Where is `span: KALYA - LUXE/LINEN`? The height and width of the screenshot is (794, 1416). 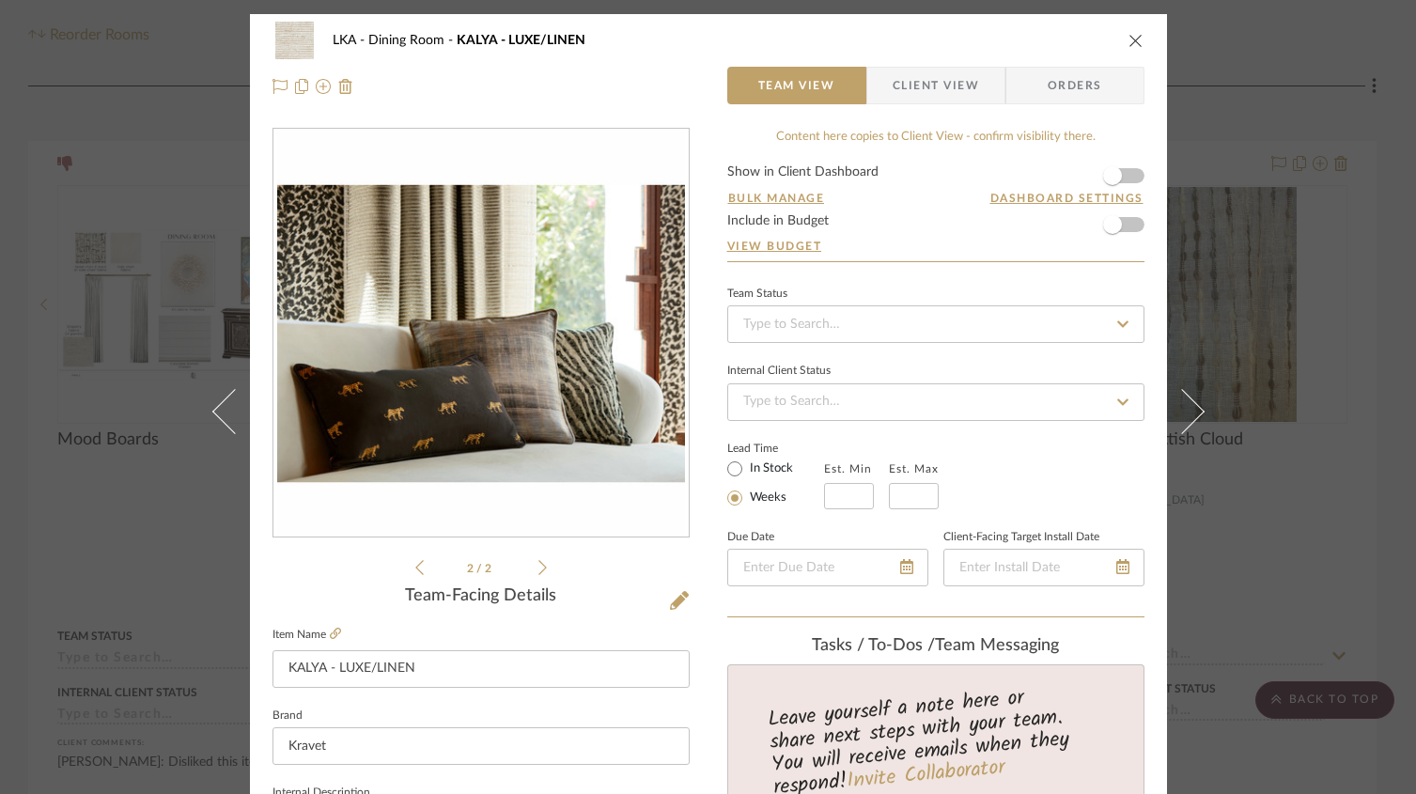 span: KALYA - LUXE/LINEN is located at coordinates (521, 40).